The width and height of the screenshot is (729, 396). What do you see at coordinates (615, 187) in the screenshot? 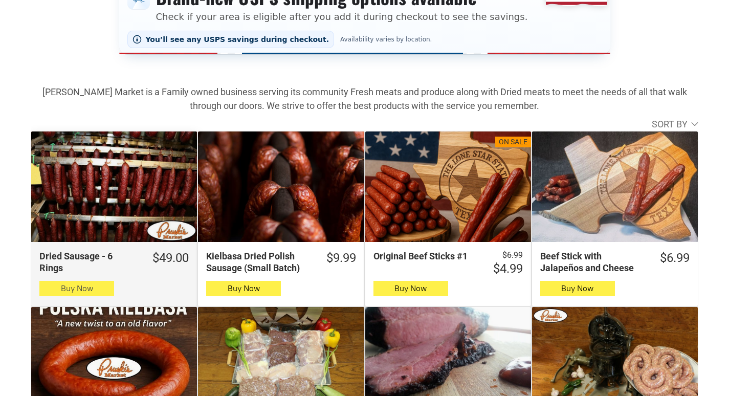
I see `a: Beef Stick with Jalapeños and Cheese` at bounding box center [615, 187].